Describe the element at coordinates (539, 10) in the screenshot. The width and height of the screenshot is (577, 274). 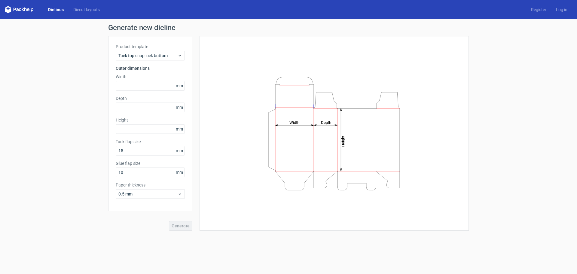
I see `a: Register` at that location.